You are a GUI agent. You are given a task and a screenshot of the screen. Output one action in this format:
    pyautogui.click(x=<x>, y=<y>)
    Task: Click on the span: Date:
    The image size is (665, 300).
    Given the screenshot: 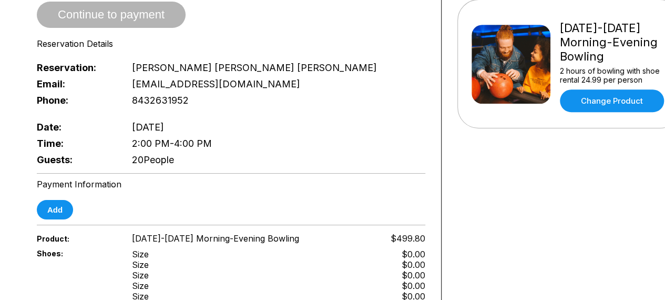 What is the action you would take?
    pyautogui.click(x=76, y=127)
    